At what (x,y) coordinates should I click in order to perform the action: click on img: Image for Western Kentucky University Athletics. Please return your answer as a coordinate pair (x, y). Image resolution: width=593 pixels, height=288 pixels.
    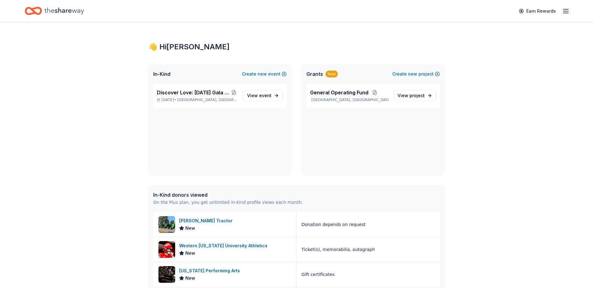
    Looking at the image, I should click on (167, 250).